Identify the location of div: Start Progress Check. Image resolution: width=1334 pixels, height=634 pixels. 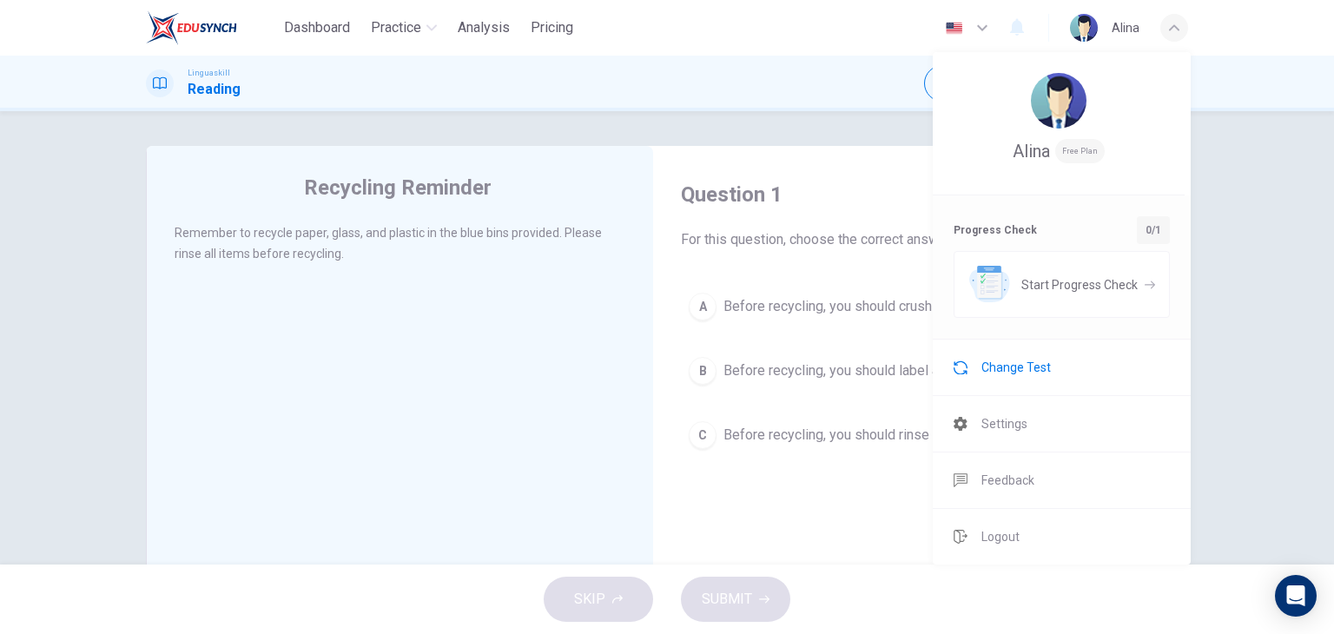
(1062, 284).